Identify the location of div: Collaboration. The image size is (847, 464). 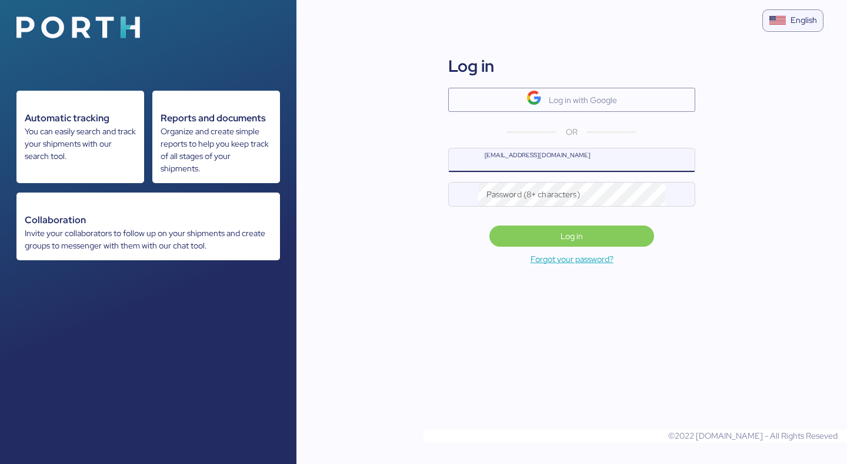
(148, 220).